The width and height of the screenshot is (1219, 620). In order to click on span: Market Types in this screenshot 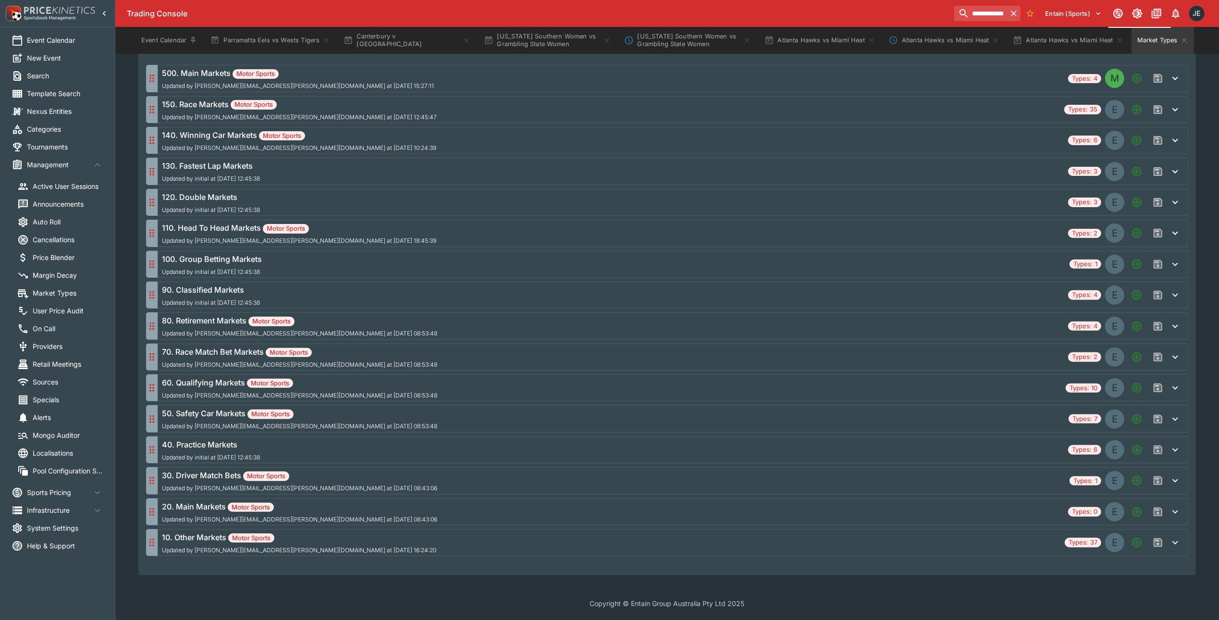, I will do `click(68, 293)`.